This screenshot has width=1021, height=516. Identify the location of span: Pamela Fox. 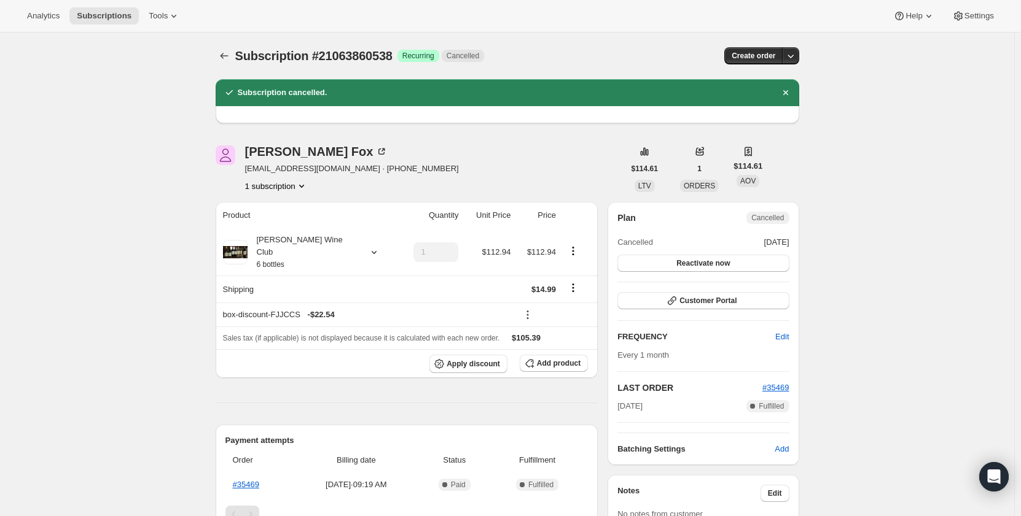
(225, 155).